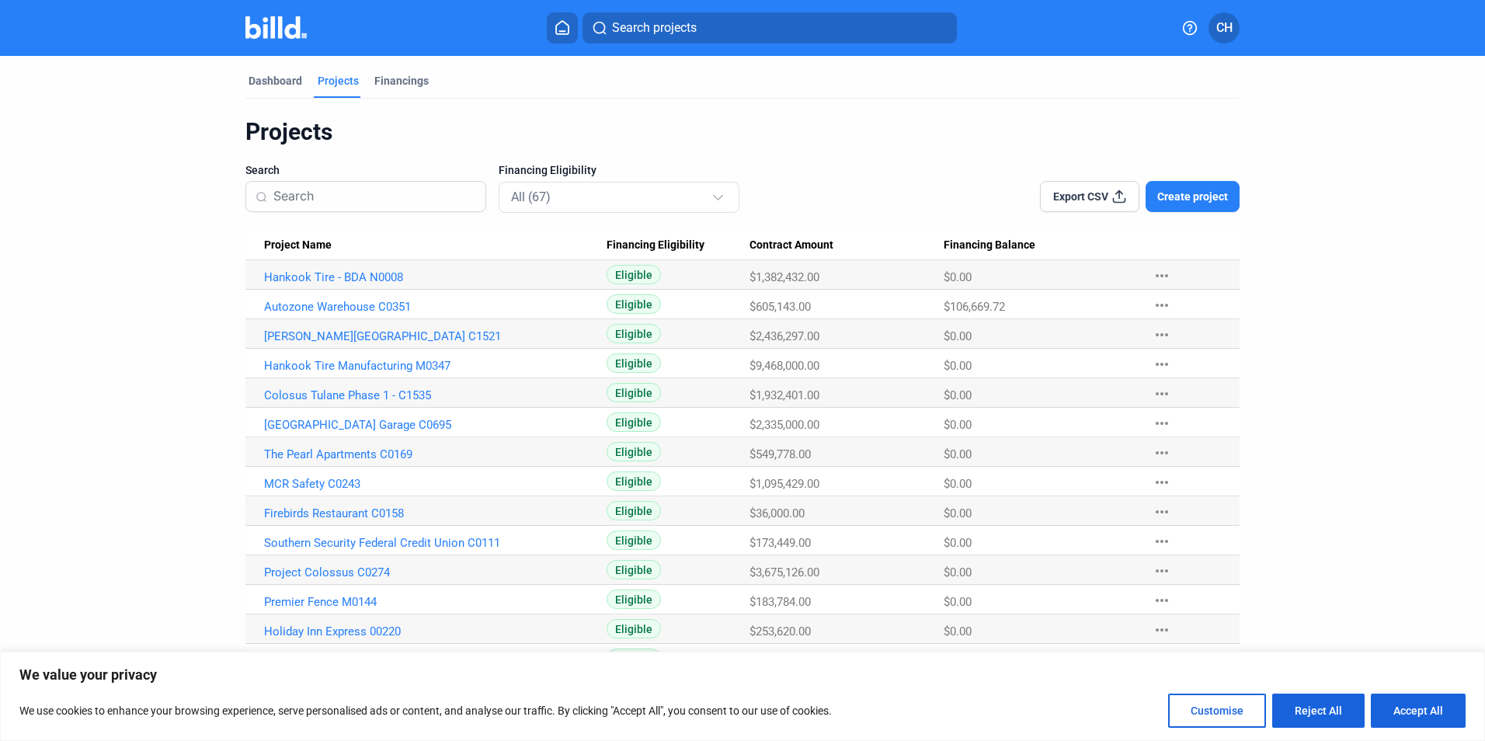  I want to click on button: CH, so click(1224, 28).